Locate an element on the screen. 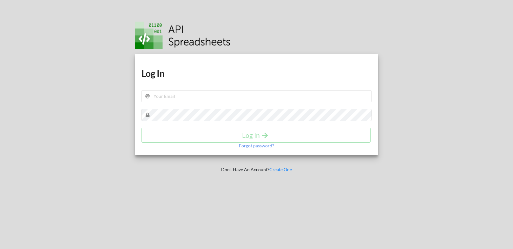 The width and height of the screenshot is (513, 249). p: Don't Have An Account? is located at coordinates (257, 170).